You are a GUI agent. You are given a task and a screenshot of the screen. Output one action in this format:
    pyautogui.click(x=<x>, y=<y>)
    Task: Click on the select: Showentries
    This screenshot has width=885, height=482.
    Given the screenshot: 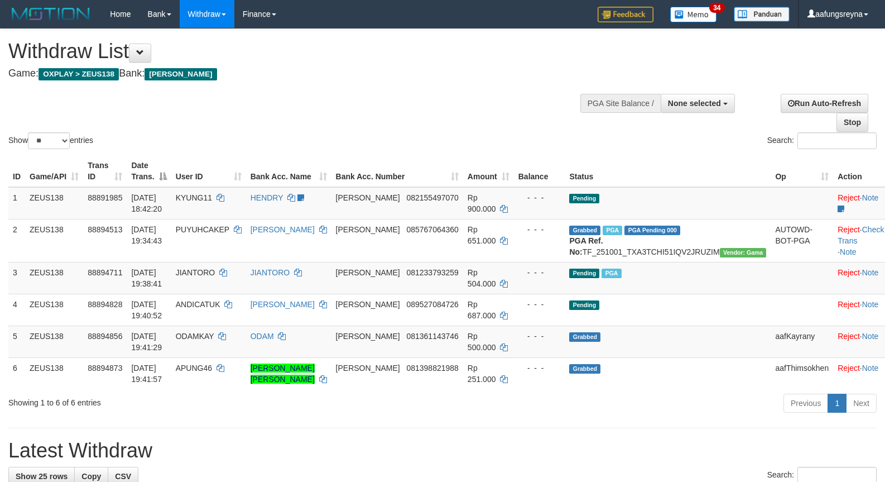 What is the action you would take?
    pyautogui.click(x=49, y=141)
    